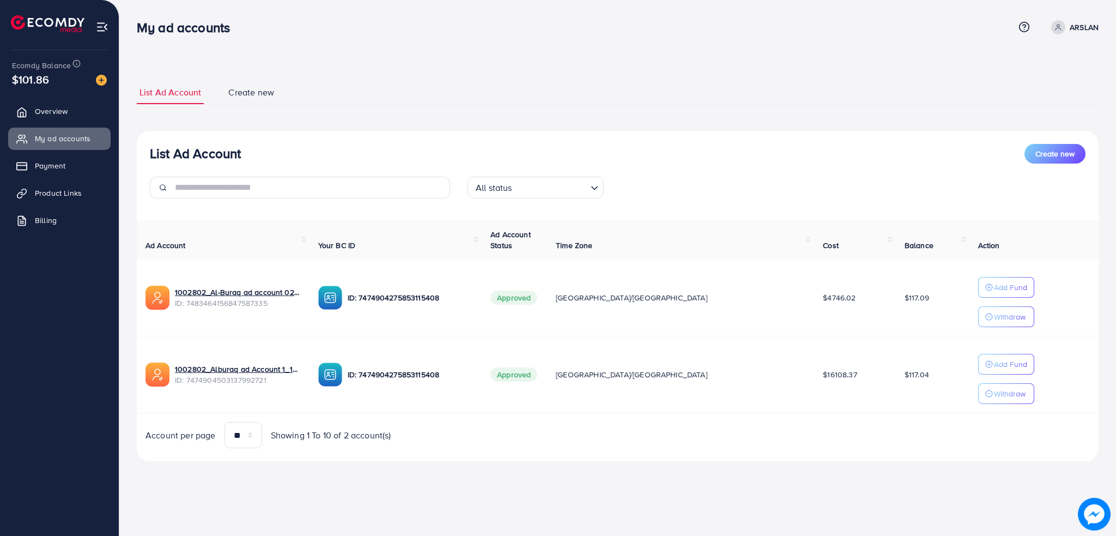  What do you see at coordinates (238, 374) in the screenshot?
I see `div: <span class='underline'>1002802_Alburaq ad Account 1_1740386843243</span></br>7474904503137992721` at bounding box center [238, 374].